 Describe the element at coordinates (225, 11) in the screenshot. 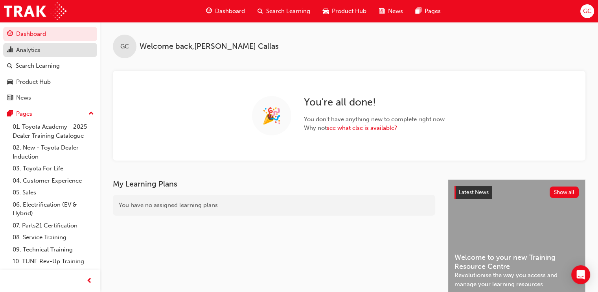

I see `a: guage-iconDashboard` at that location.